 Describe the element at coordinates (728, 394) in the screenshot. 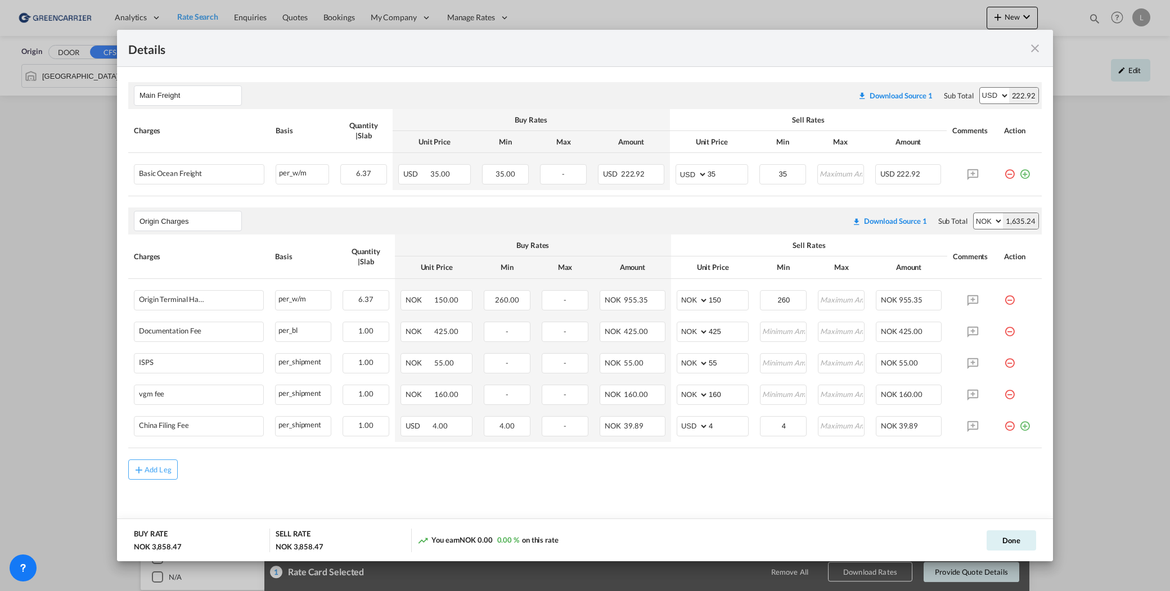

I see `input: 160` at that location.